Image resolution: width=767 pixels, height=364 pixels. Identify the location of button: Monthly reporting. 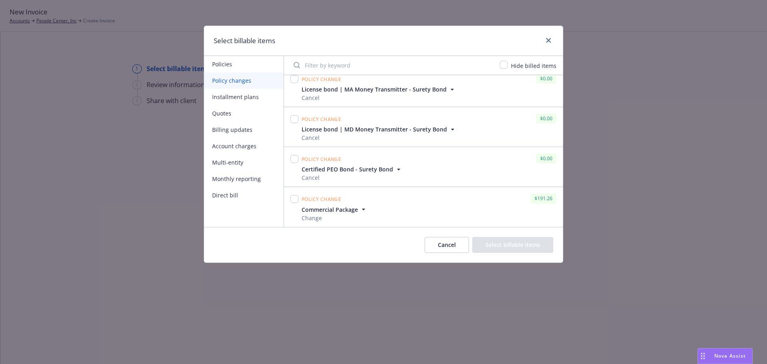
(244, 179).